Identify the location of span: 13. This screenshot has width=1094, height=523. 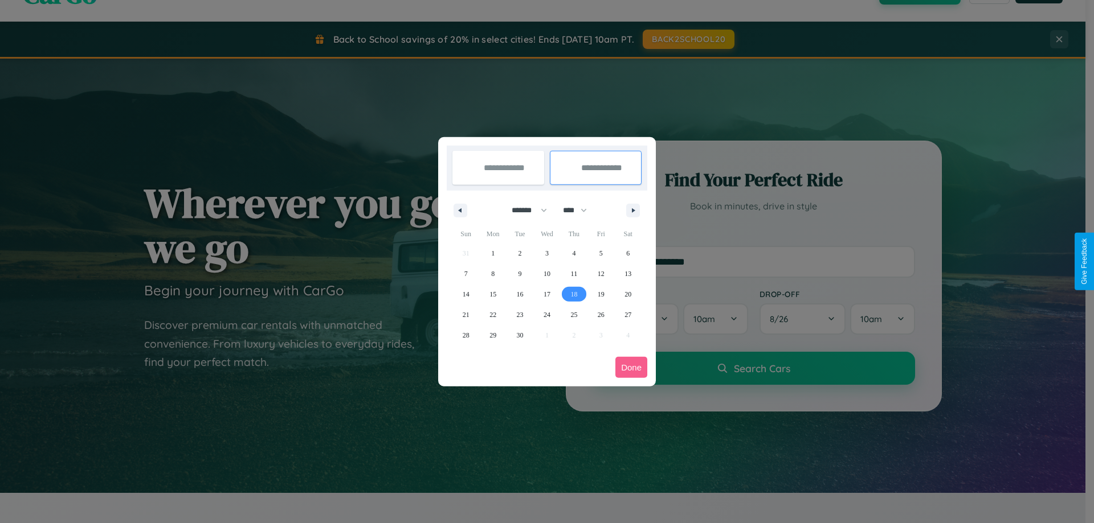
(628, 274).